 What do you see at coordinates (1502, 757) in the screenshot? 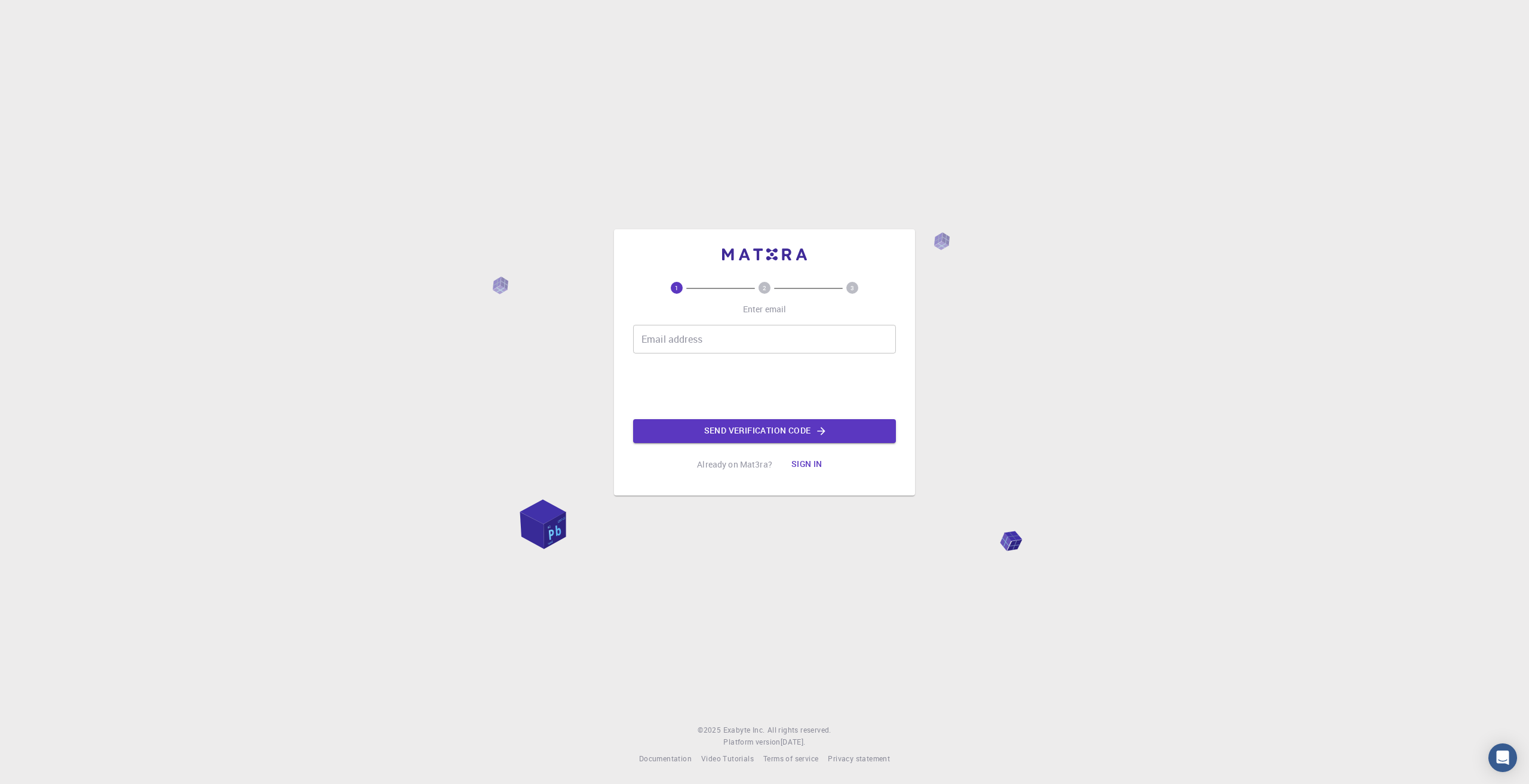
I see `div: Open Intercom Messenger` at bounding box center [1502, 757].